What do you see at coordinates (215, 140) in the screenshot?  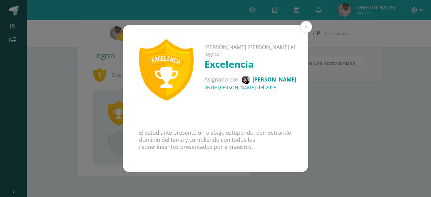 I see `p: El estudiante presentó un trabajo estupendo, demostrando dominio del tema y cumpliendo con todos ...` at bounding box center [215, 140].